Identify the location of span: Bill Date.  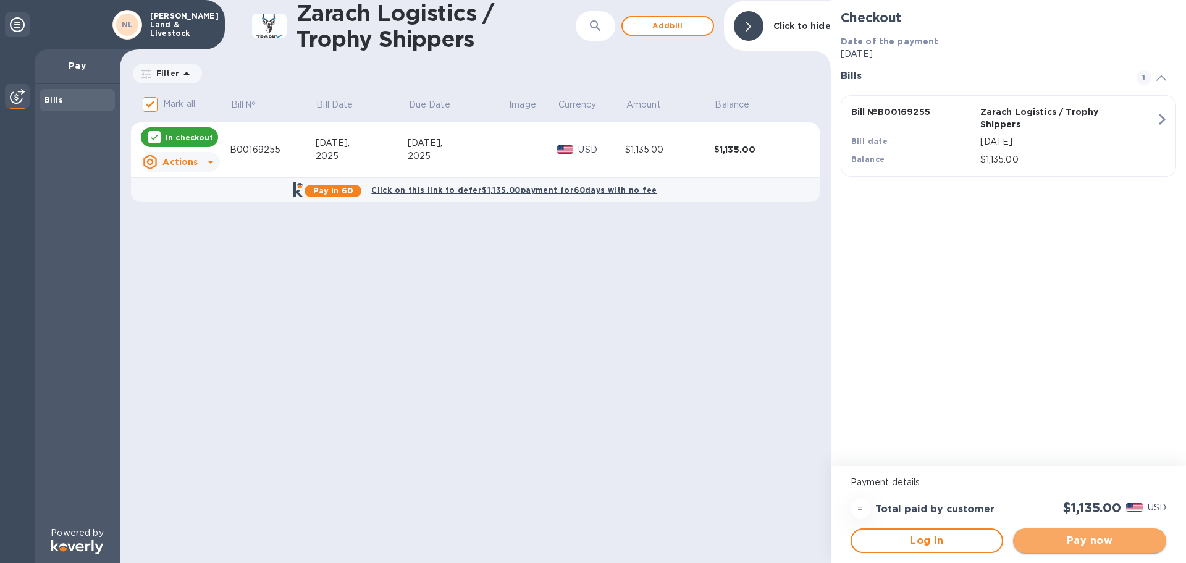
(342, 104).